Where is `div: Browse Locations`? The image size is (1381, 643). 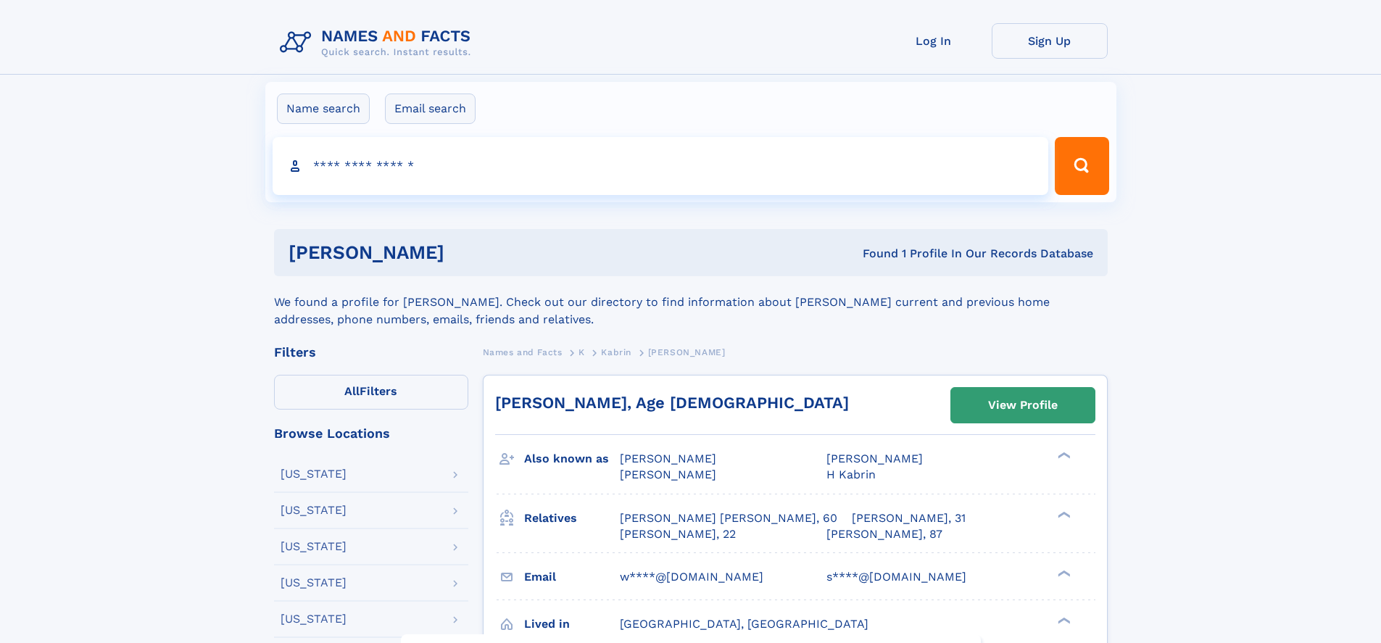
div: Browse Locations is located at coordinates (371, 433).